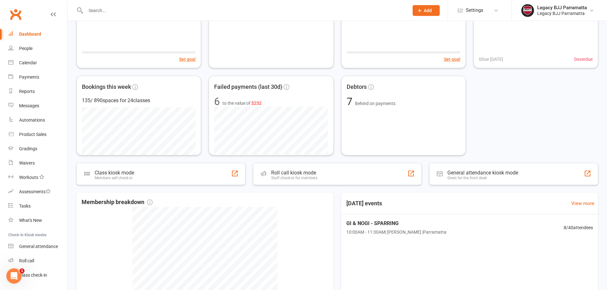 The width and height of the screenshot is (607, 290). Describe the element at coordinates (38, 206) in the screenshot. I see `a: Tasks` at that location.